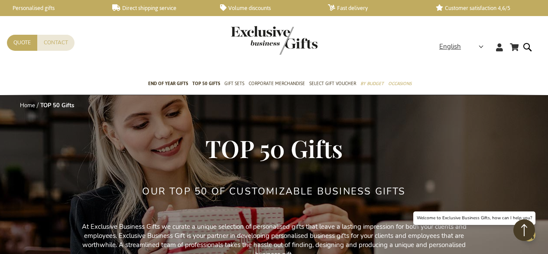  I want to click on span: Occasions, so click(400, 83).